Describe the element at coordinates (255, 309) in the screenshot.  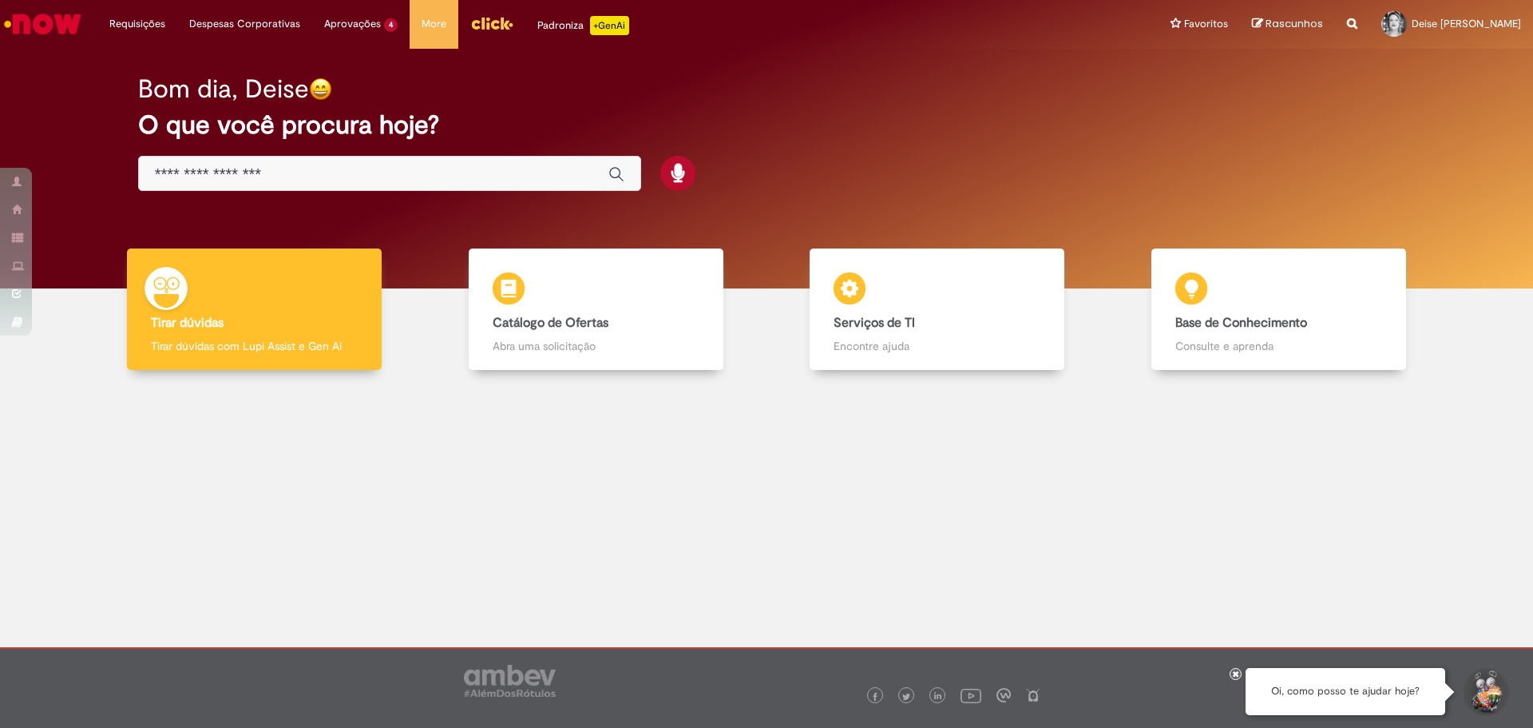
I see `a: Tirar dúvidas Tirar dúvidas com Lupi Assist e Gen Ai` at that location.